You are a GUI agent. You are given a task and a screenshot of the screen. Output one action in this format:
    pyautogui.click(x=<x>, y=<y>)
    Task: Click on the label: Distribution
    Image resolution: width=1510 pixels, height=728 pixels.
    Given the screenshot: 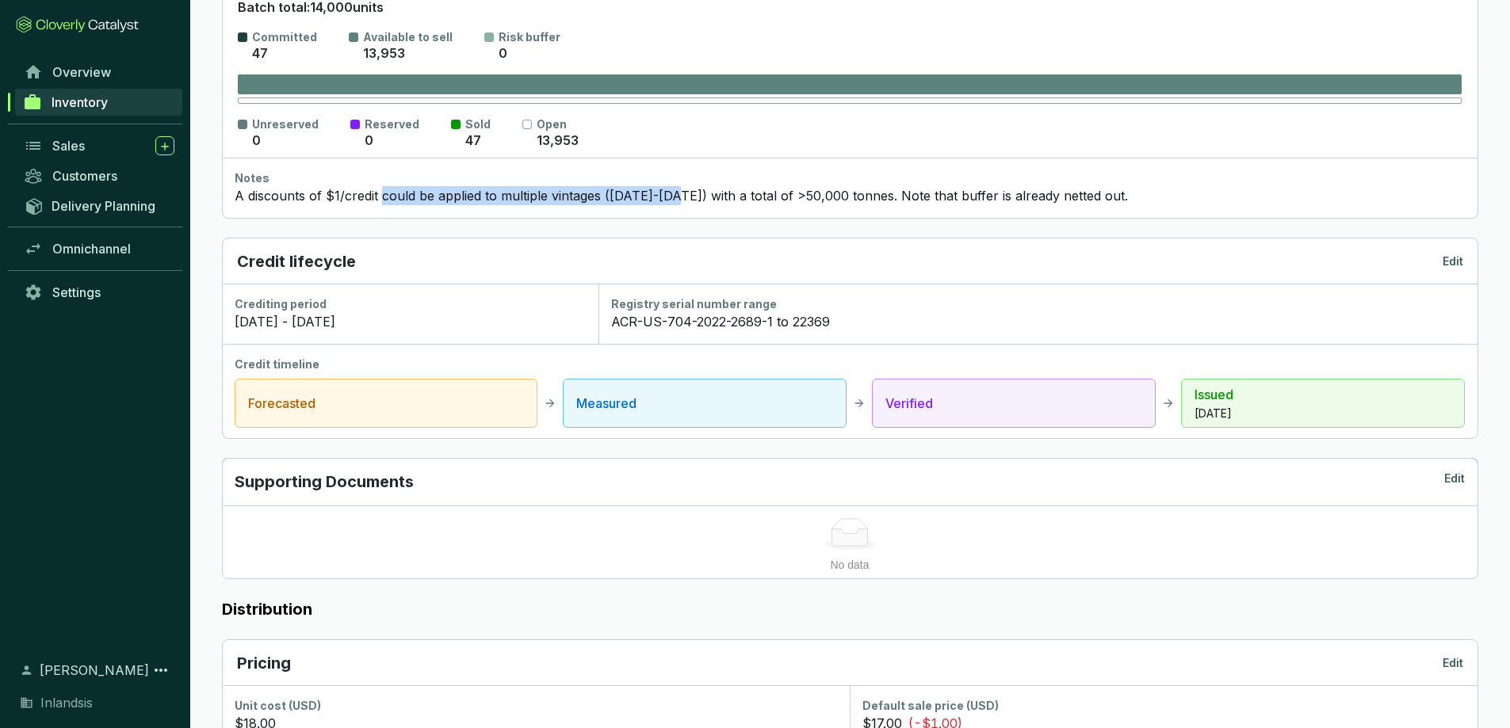 What is the action you would take?
    pyautogui.click(x=850, y=610)
    